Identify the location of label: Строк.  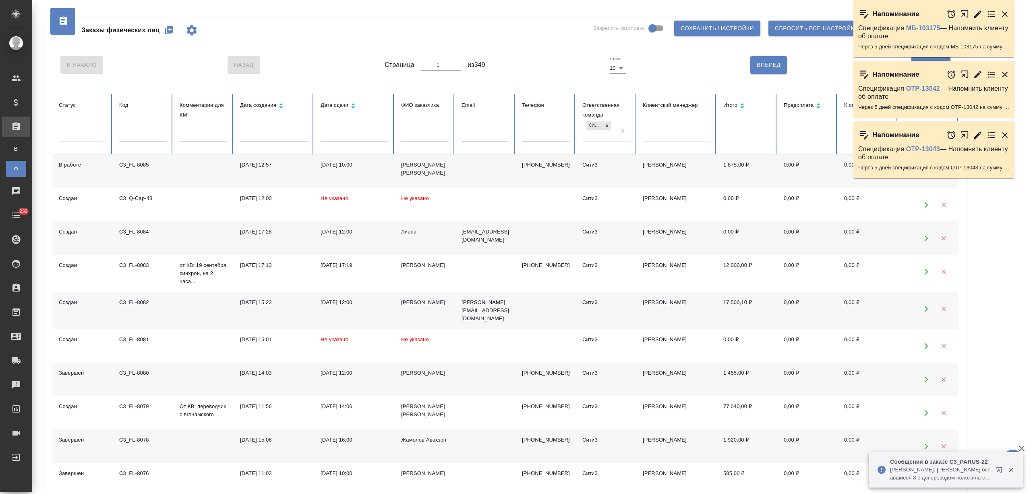
(615, 59).